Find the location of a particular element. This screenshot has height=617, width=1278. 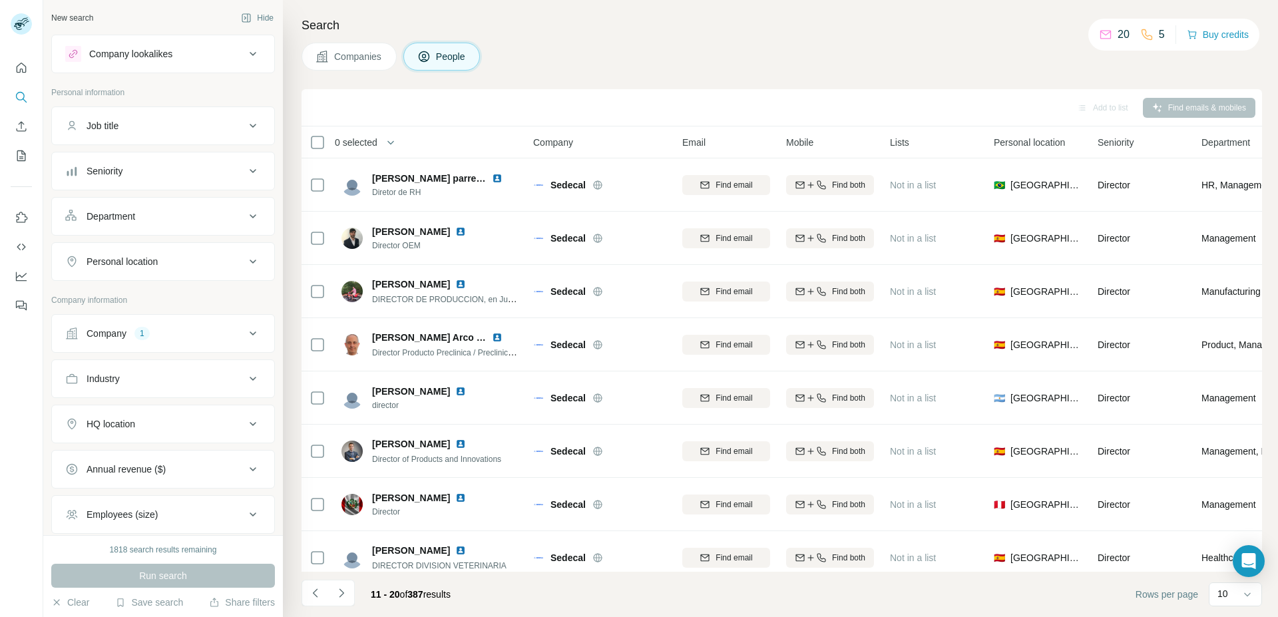

span: 11 - 20 is located at coordinates (385, 594).